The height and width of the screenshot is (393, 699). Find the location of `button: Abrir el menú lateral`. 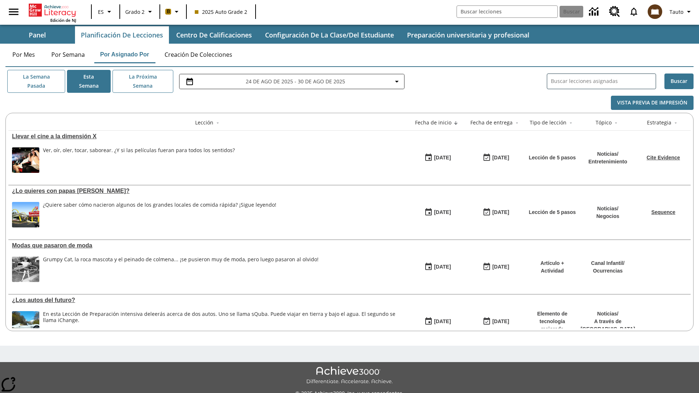

button: Abrir el menú lateral is located at coordinates (13, 12).